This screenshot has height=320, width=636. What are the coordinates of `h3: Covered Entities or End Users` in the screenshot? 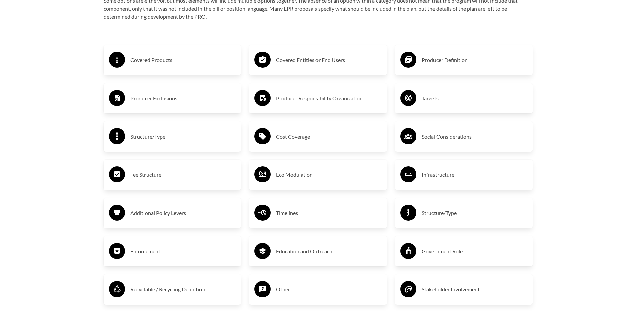 It's located at (329, 60).